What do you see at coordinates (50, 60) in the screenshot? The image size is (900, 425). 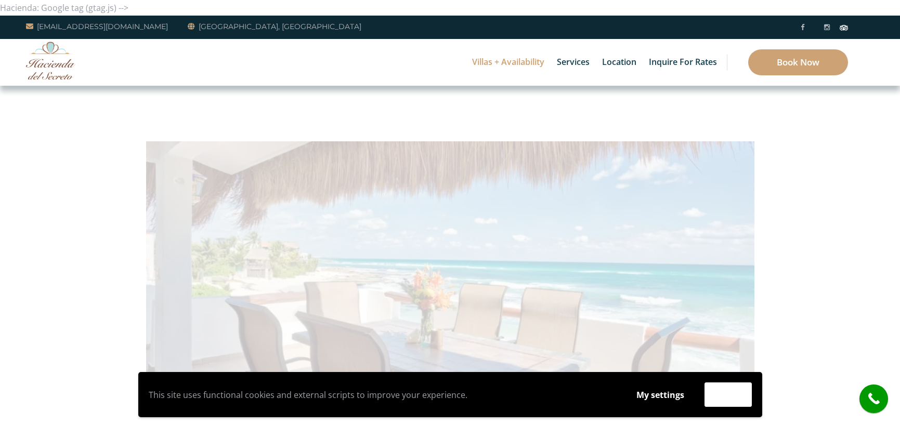 I see `img: Awesome Logo` at bounding box center [50, 60].